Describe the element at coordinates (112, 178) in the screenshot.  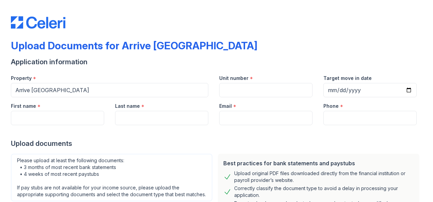
I see `div: Please upload at least the following documents: • 3 months of most recent bank statements • 4 wee...` at that location.